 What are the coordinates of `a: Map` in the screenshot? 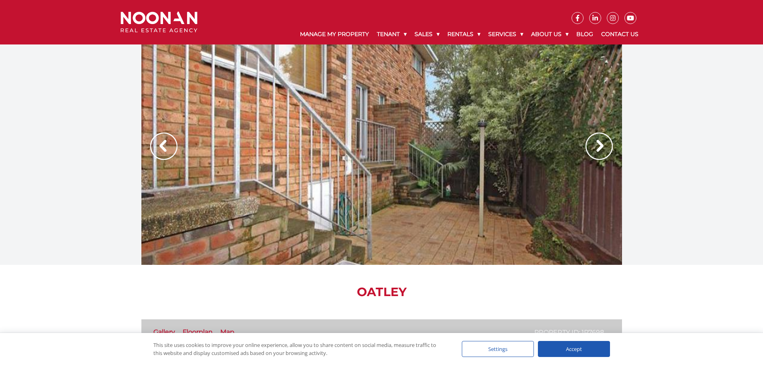 It's located at (227, 331).